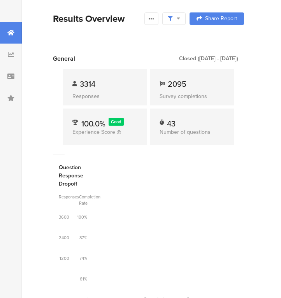 The width and height of the screenshot is (281, 298). I want to click on span: 3314, so click(88, 84).